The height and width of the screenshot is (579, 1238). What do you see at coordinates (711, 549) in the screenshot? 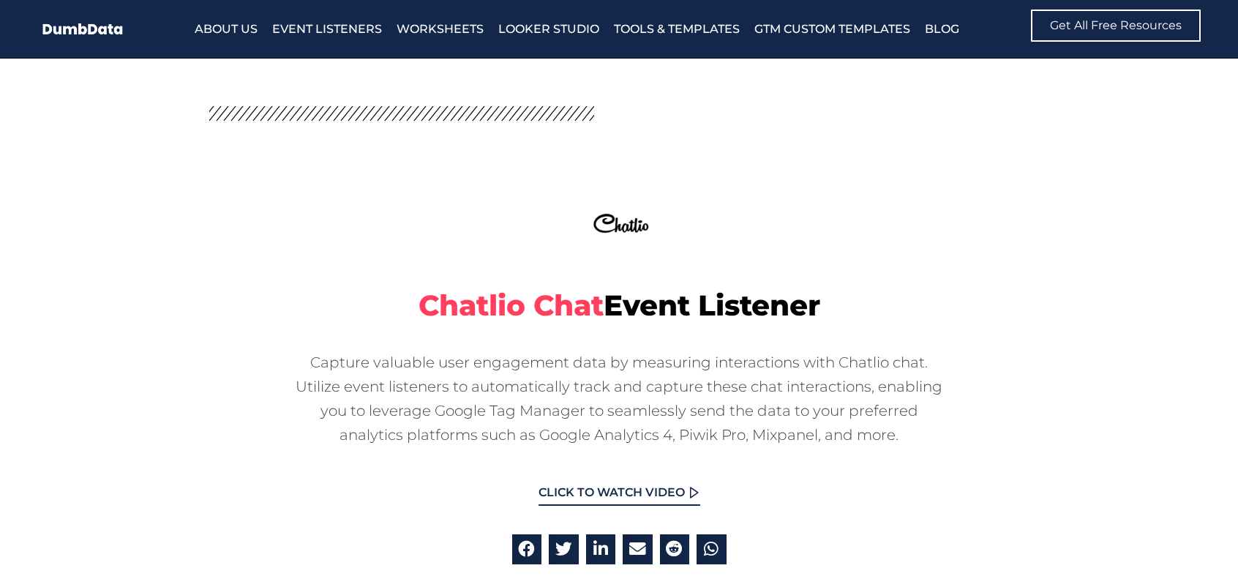
I see `div: Share on whatsapp` at bounding box center [711, 549].